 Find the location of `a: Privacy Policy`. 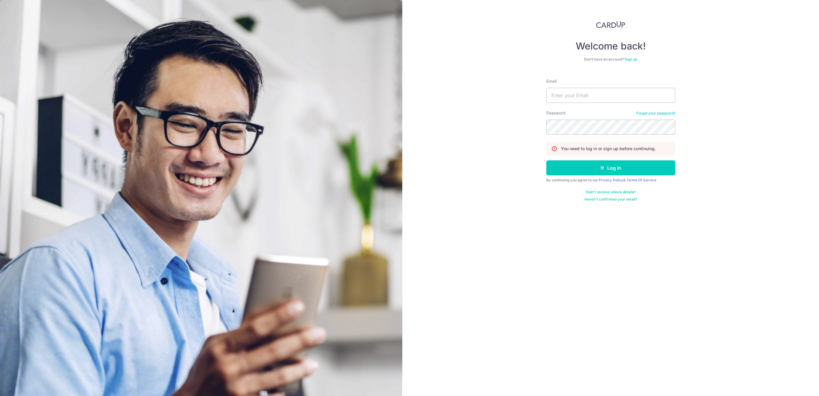

a: Privacy Policy is located at coordinates (611, 180).